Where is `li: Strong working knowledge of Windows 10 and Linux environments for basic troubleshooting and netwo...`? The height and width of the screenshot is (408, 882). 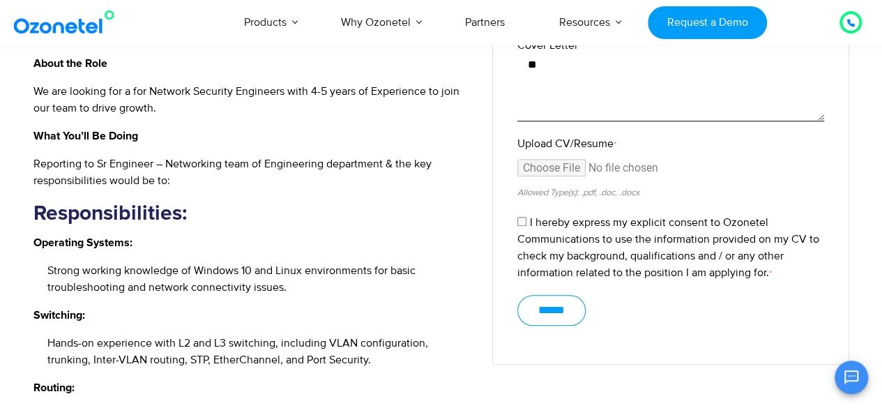 li: Strong working knowledge of Windows 10 and Linux environments for basic troubleshooting and netwo... is located at coordinates (259, 279).